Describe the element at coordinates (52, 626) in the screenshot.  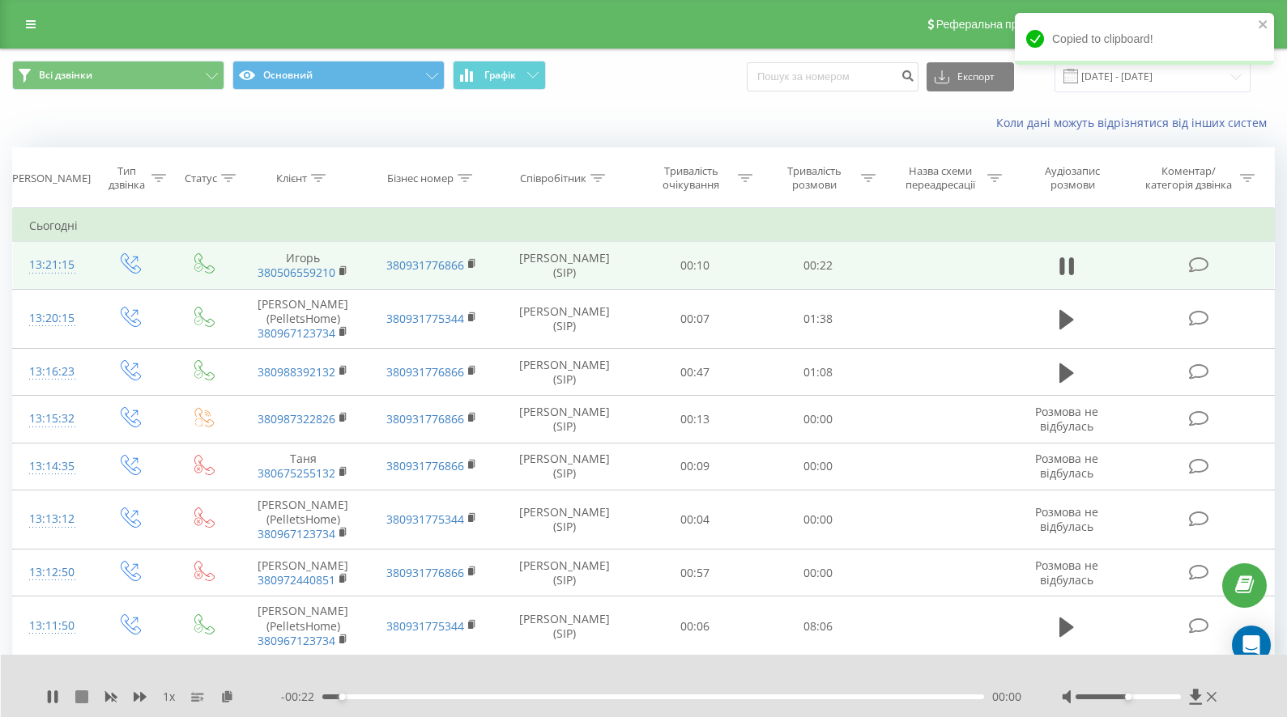
I see `div: 13:11:50` at that location.